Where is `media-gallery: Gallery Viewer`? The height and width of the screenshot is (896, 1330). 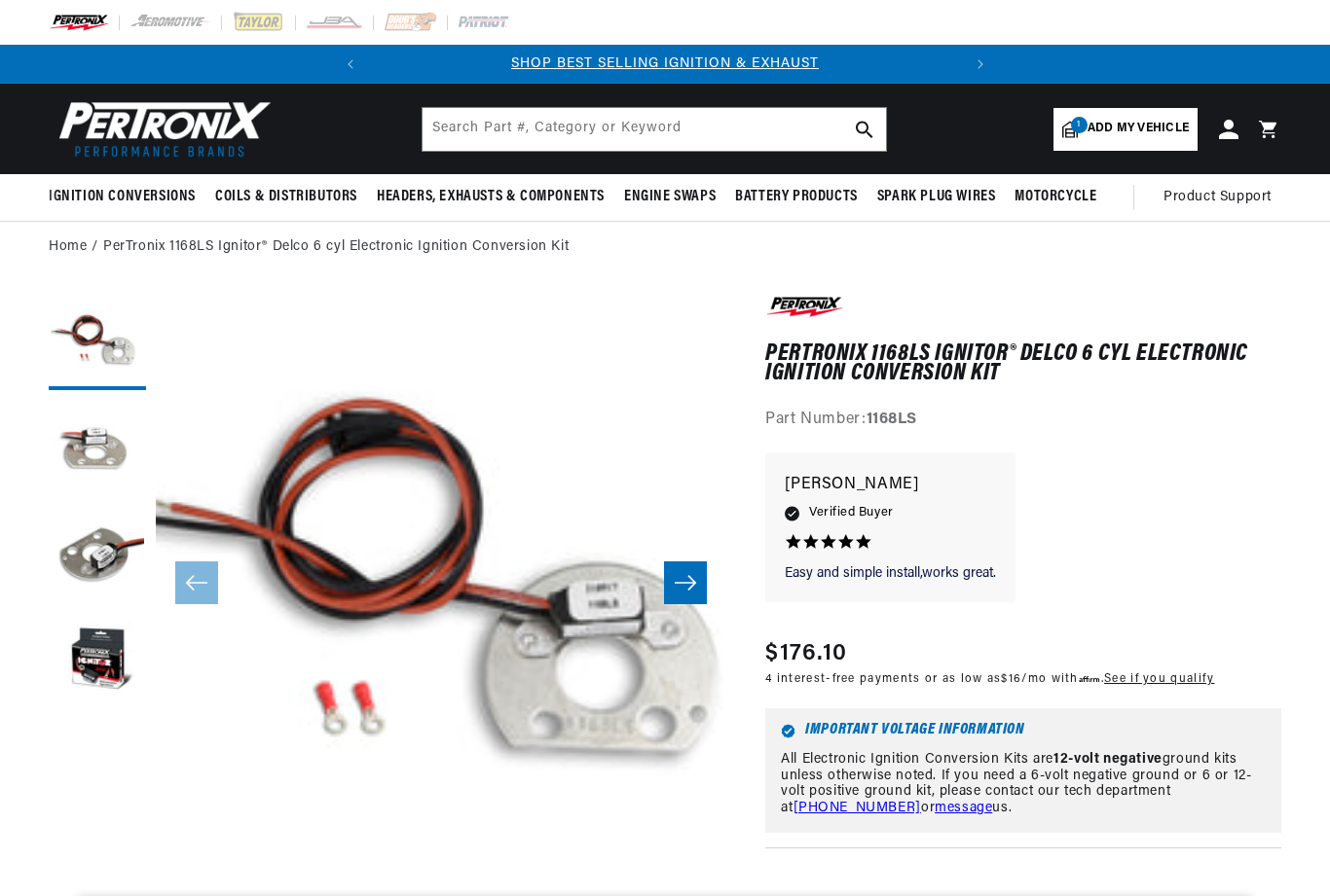 media-gallery: Gallery Viewer is located at coordinates (387, 583).